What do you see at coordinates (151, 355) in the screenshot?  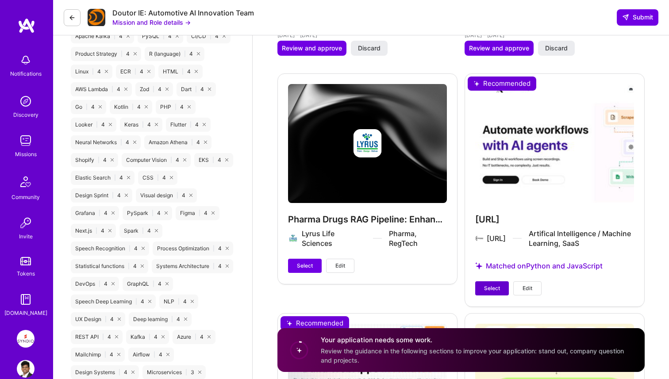 I see `div: Airflow 4` at bounding box center [151, 355].